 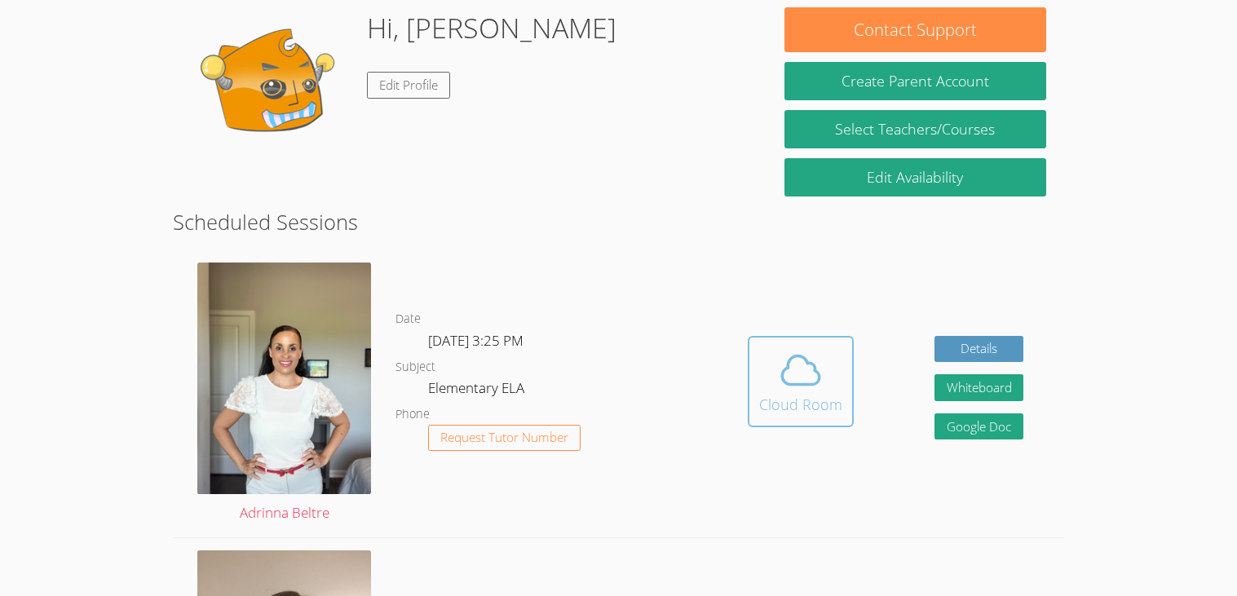 What do you see at coordinates (801, 405) in the screenshot?
I see `div: Cloud Room` at bounding box center [801, 405].